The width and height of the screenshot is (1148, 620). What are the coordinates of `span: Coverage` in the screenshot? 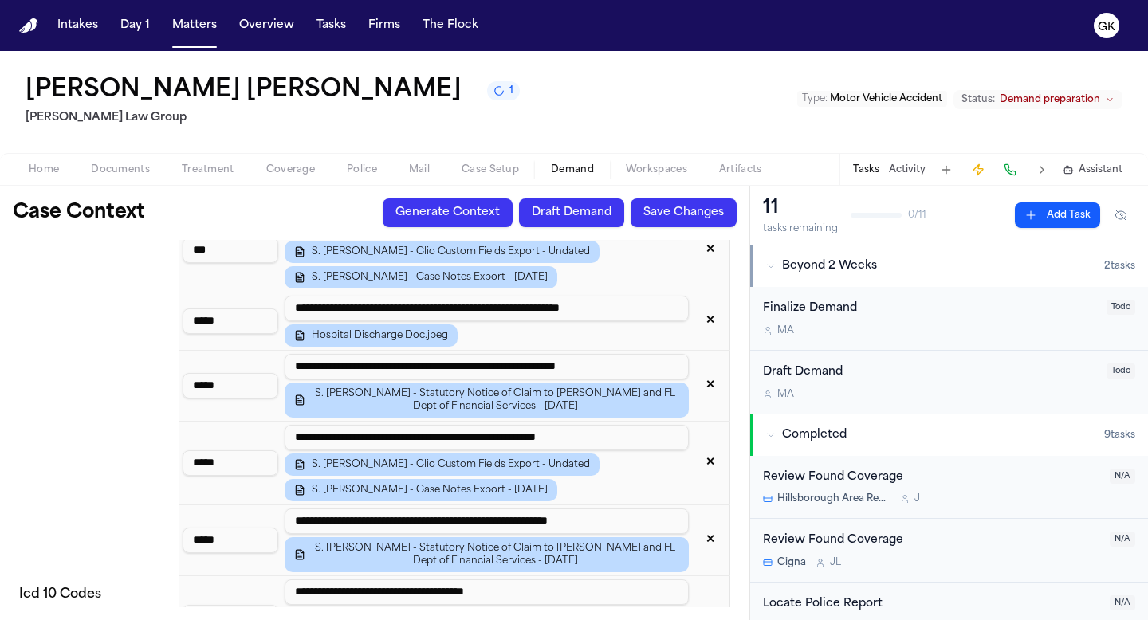 It's located at (290, 170).